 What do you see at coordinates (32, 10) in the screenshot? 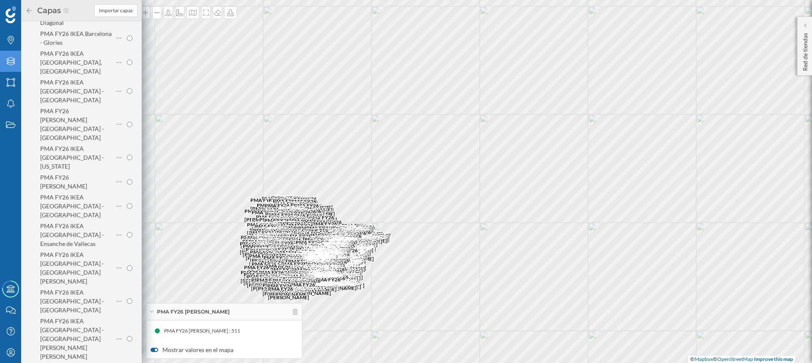
I see `span: Soporte` at bounding box center [32, 10].